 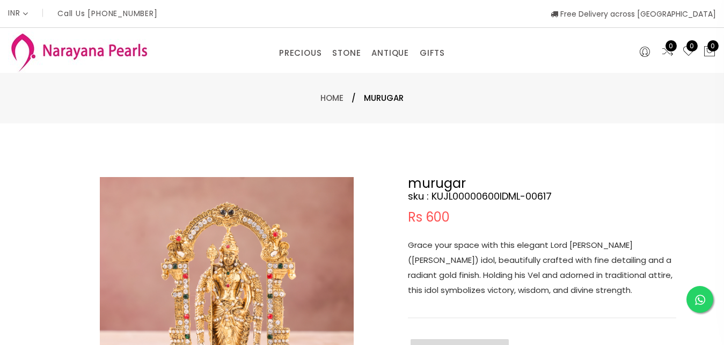 What do you see at coordinates (384, 98) in the screenshot?
I see `span: murugar` at bounding box center [384, 98].